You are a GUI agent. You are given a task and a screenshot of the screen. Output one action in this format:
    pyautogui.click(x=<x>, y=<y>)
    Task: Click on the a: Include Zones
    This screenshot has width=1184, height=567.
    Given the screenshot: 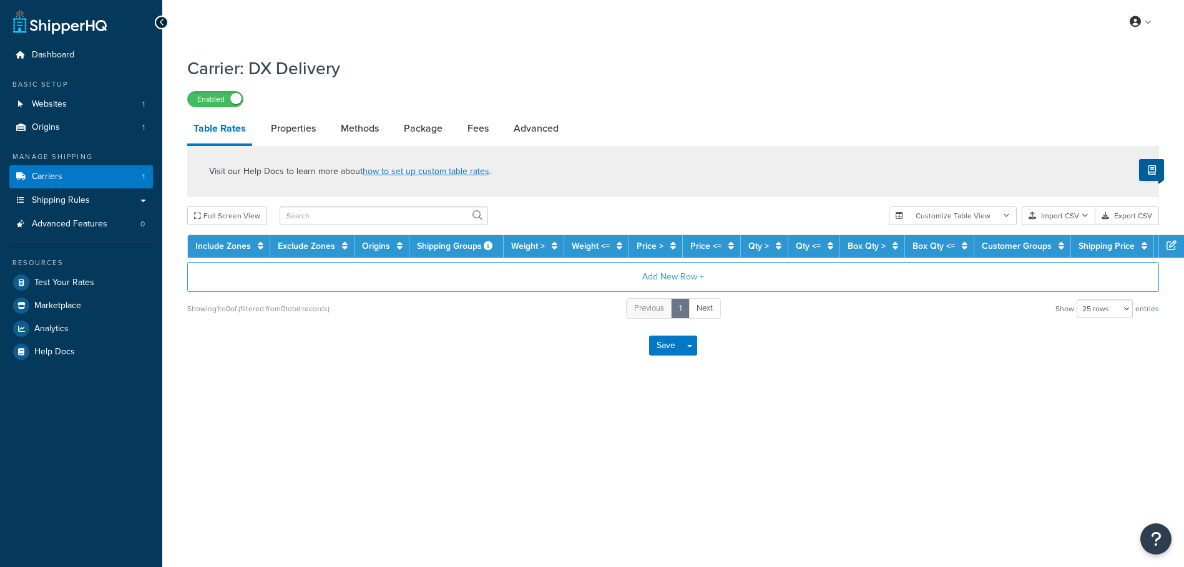 What is the action you would take?
    pyautogui.click(x=223, y=246)
    